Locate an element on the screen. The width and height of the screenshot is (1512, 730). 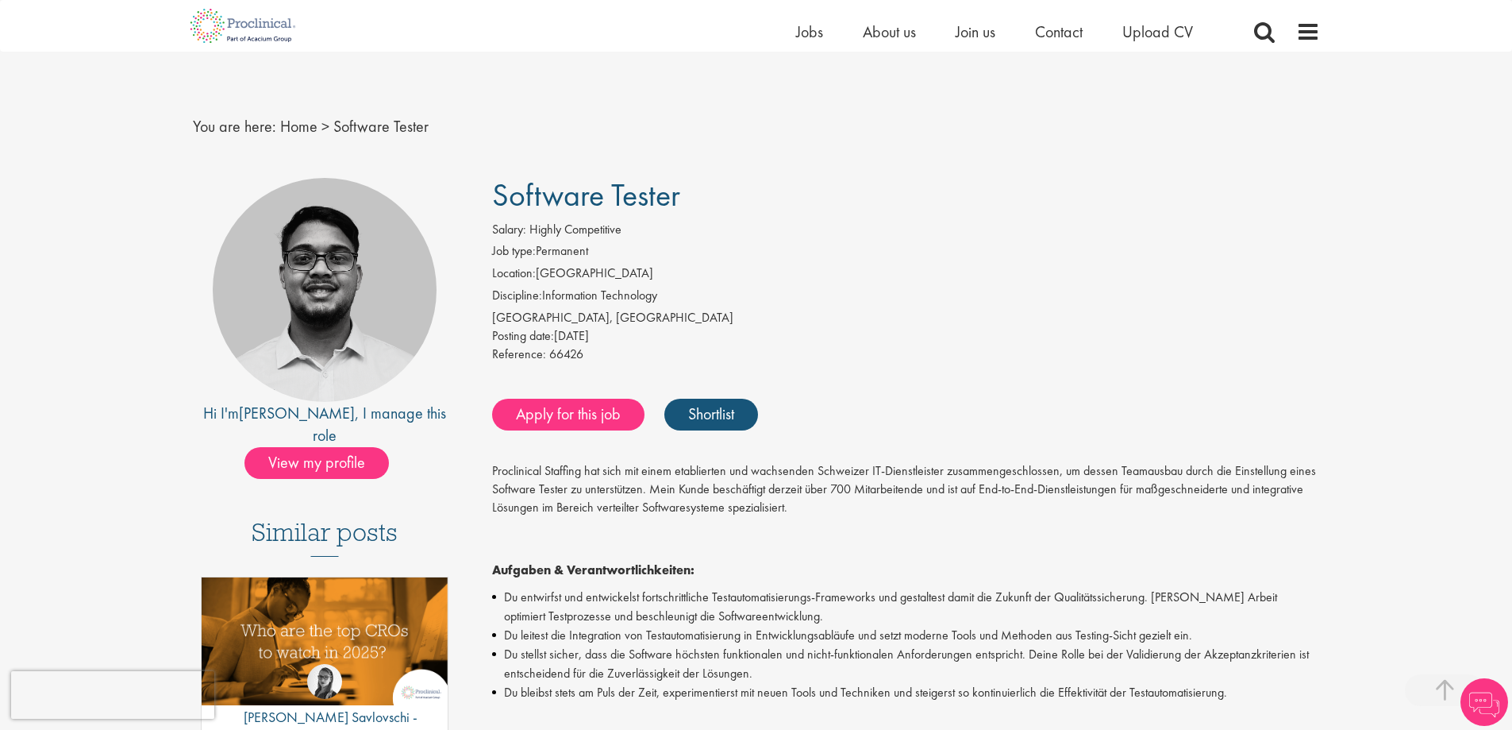
span: Contact is located at coordinates (1059, 32).